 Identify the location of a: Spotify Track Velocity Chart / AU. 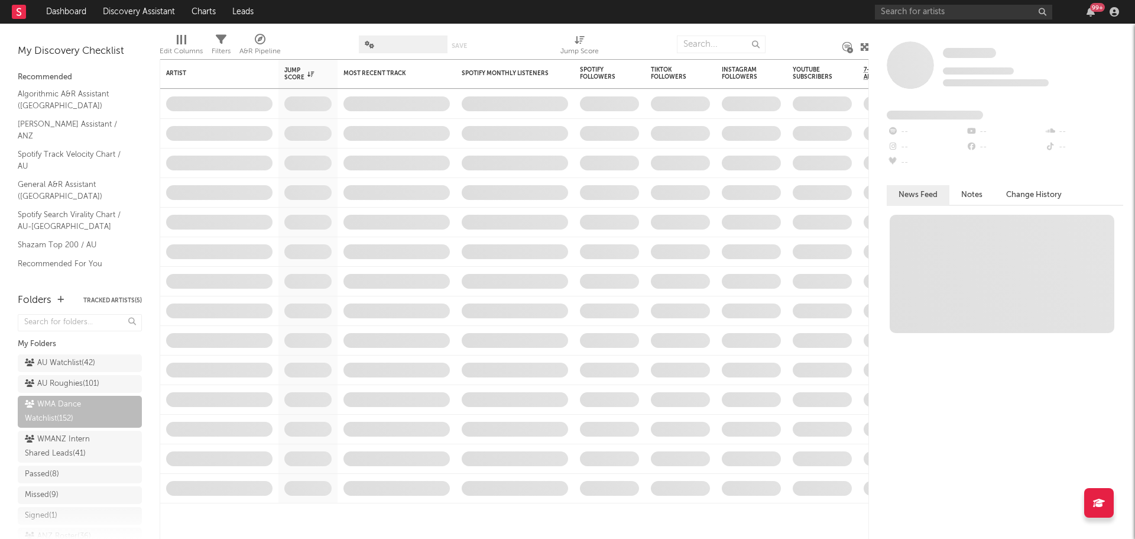
(74, 160).